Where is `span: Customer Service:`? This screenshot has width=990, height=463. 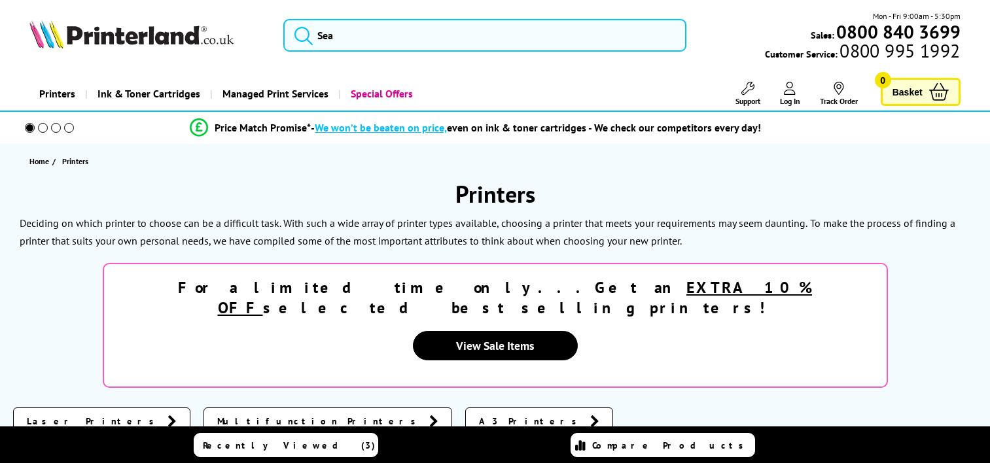
span: Customer Service: is located at coordinates (863, 52).